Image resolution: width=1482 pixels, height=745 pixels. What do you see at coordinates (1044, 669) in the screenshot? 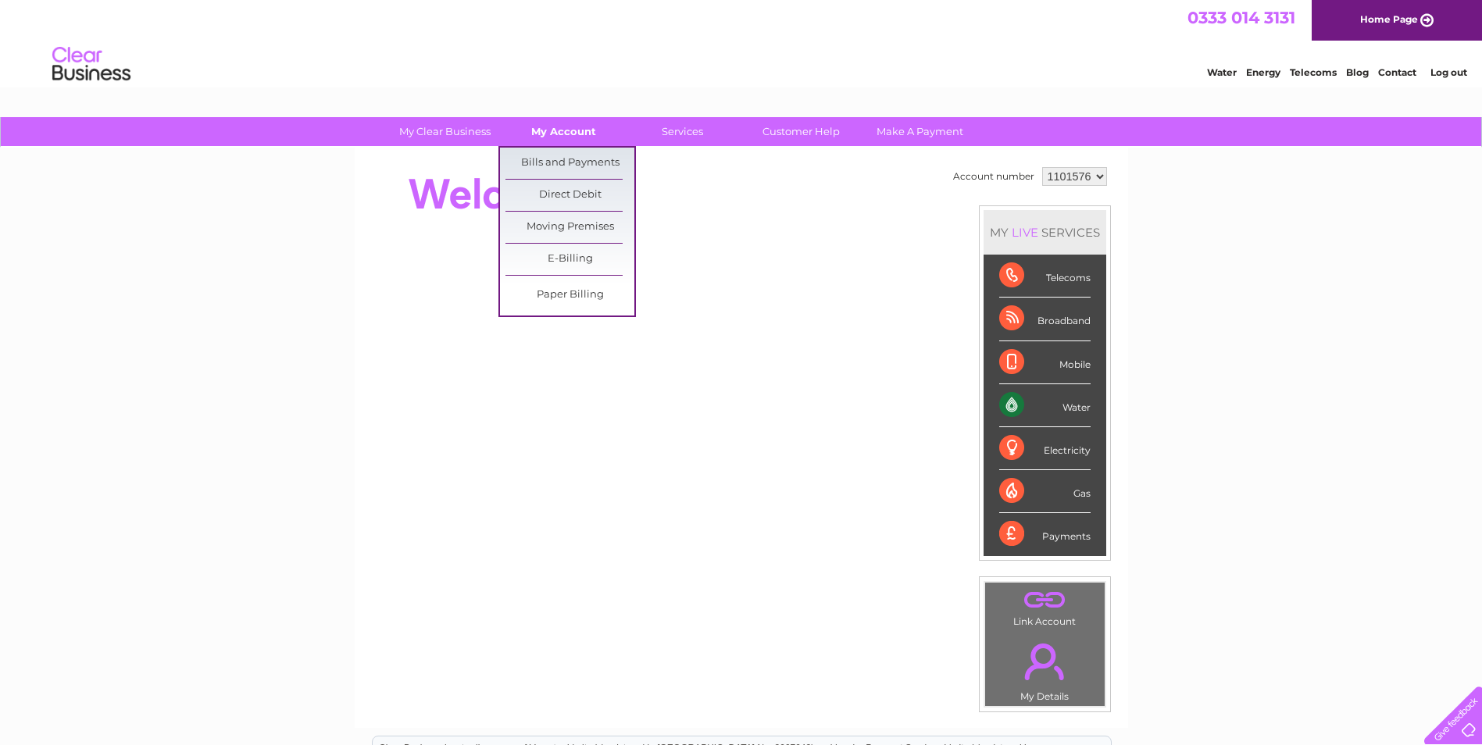
I see `td: My Details` at bounding box center [1044, 669].